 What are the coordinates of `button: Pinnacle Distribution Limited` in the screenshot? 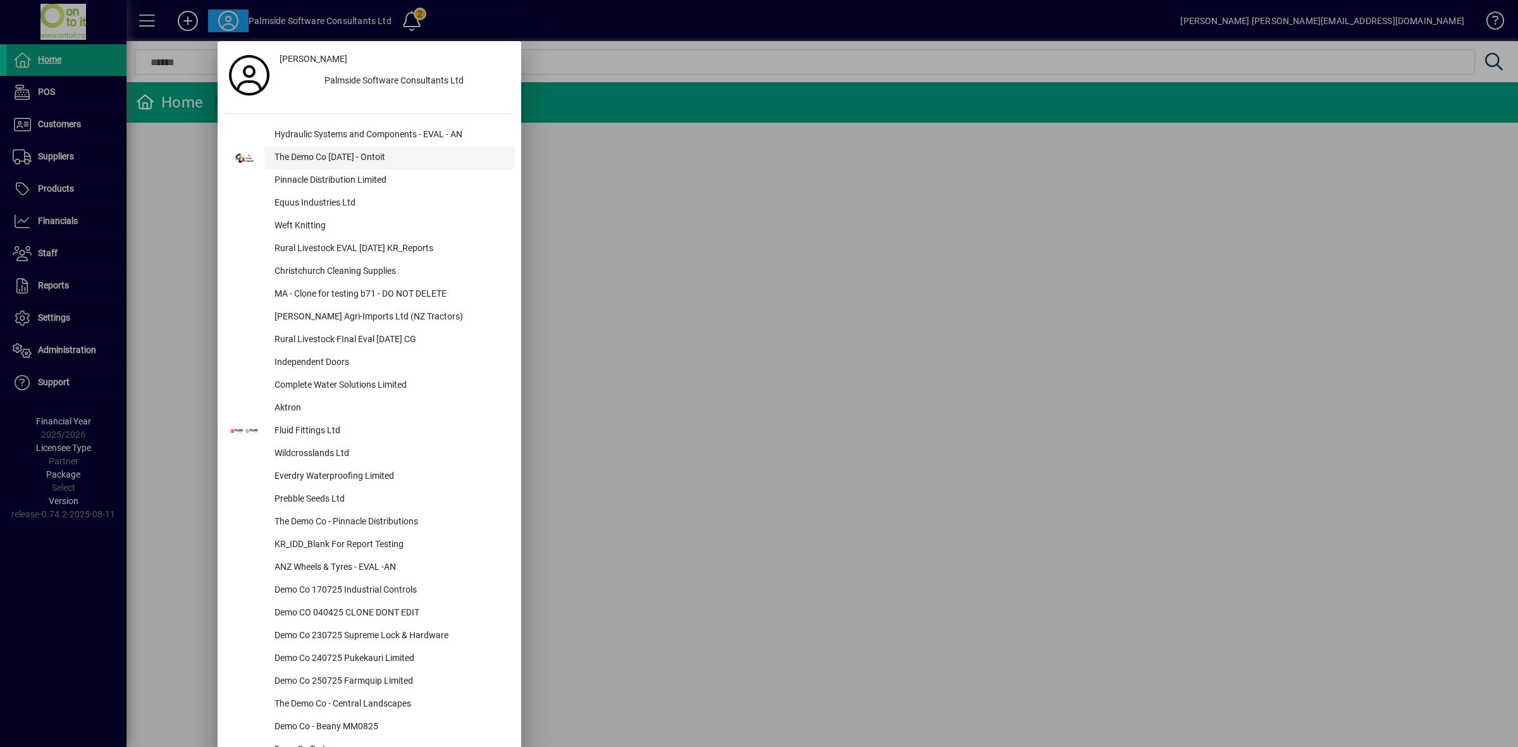 It's located at (369, 181).